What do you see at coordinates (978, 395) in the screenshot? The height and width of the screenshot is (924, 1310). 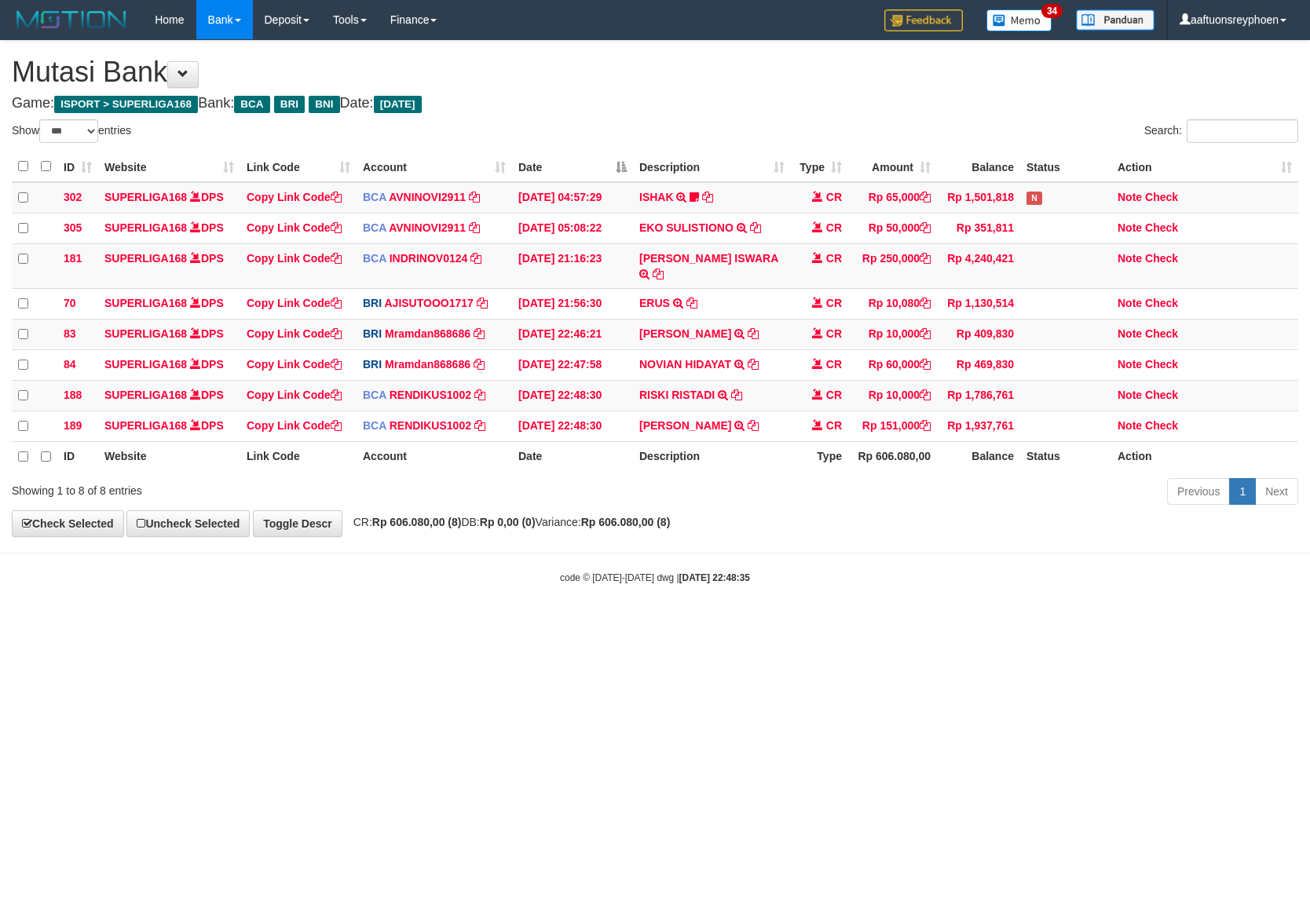 I see `td: Rp 1,786,761` at bounding box center [978, 395].